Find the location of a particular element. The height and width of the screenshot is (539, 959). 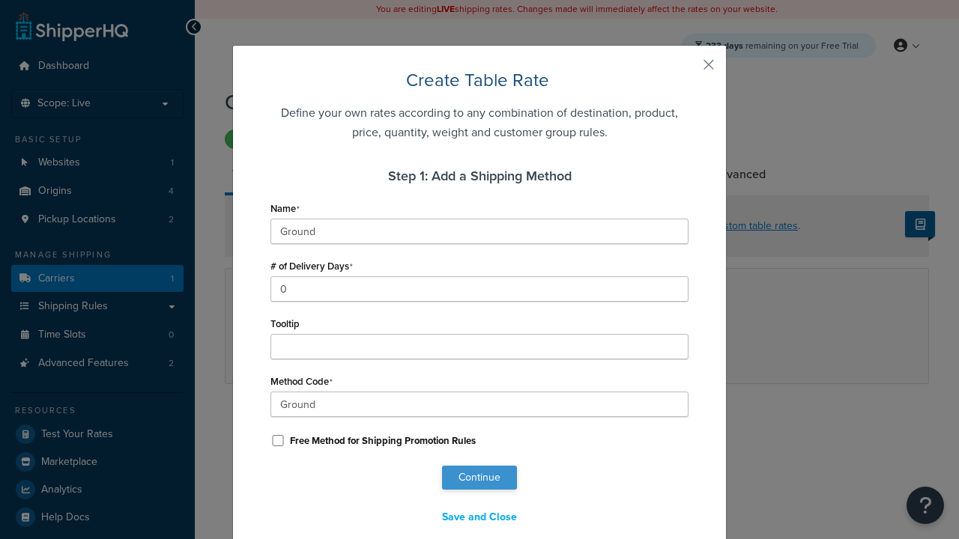

h2: Create Table Rate is located at coordinates (479, 80).